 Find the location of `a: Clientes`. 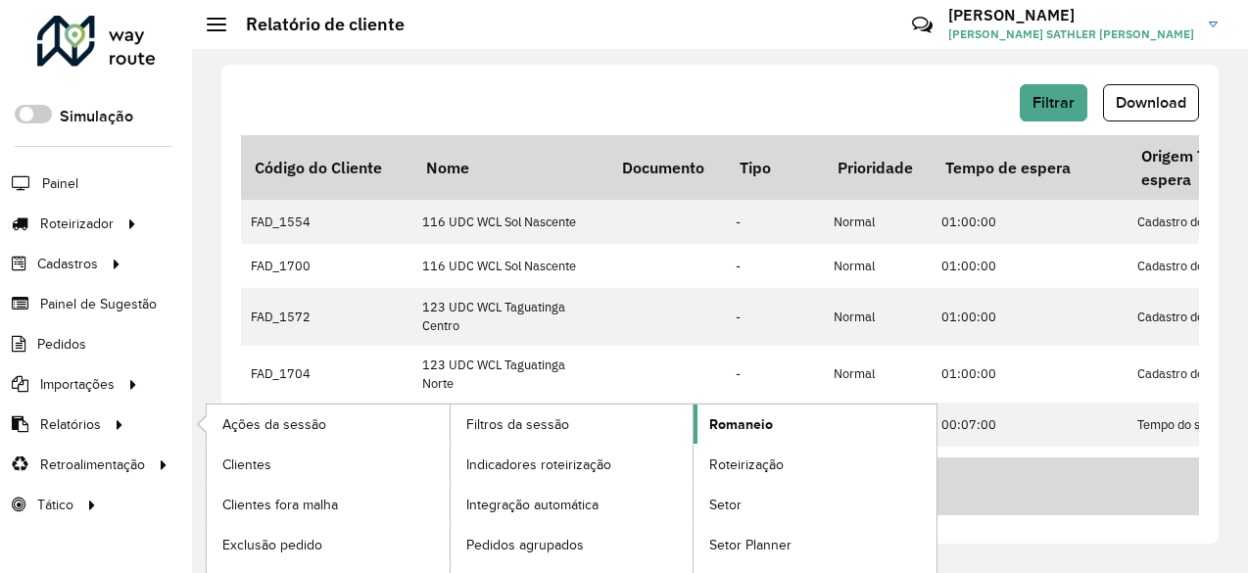

a: Clientes is located at coordinates (328, 464).